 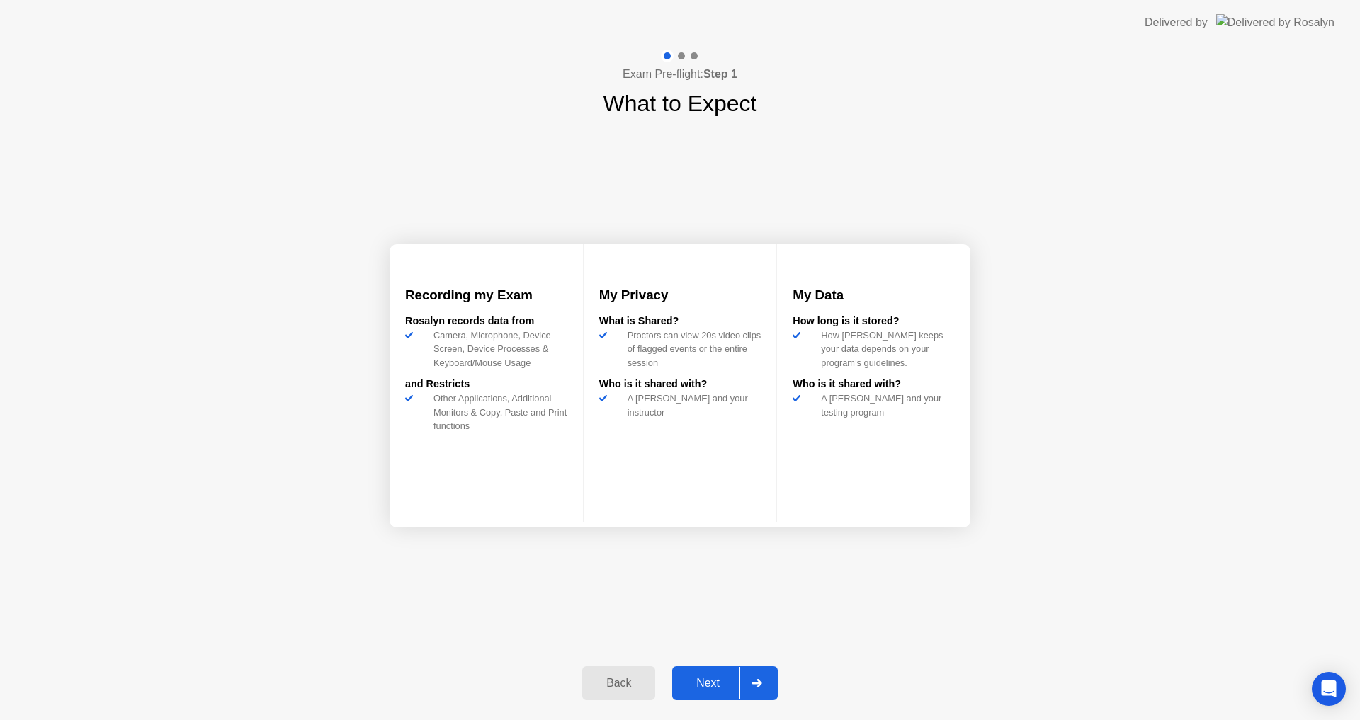 I want to click on div: Proctors can view 20s video clips of flagged events or the entire session, so click(x=691, y=349).